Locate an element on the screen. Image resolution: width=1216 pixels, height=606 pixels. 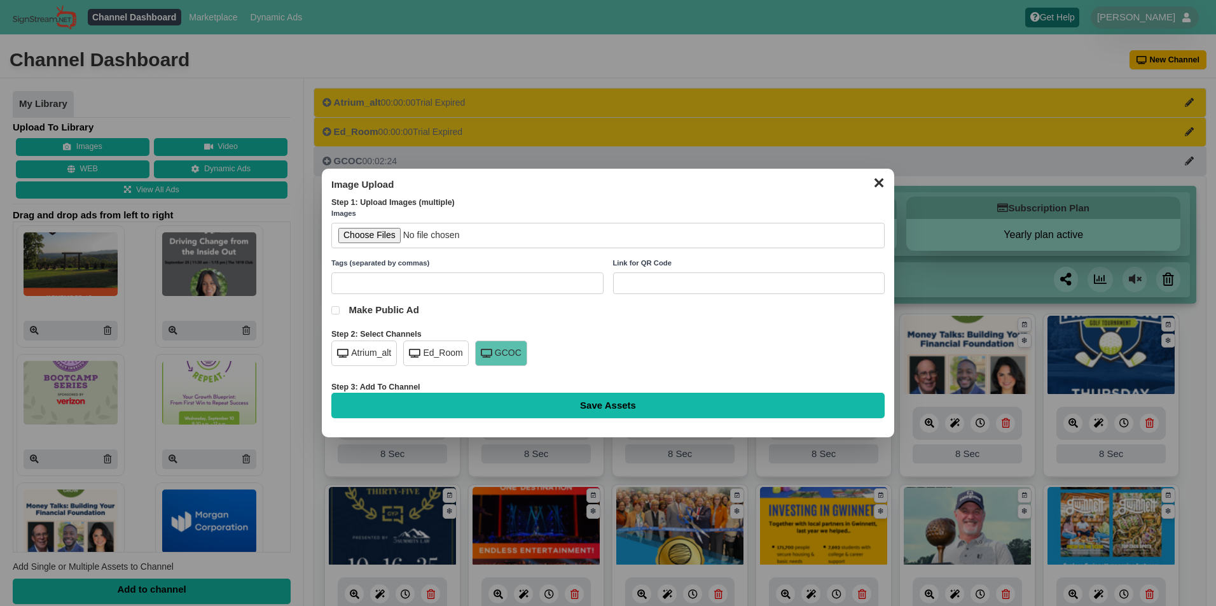
label: Link for QR Code is located at coordinates (749, 263).